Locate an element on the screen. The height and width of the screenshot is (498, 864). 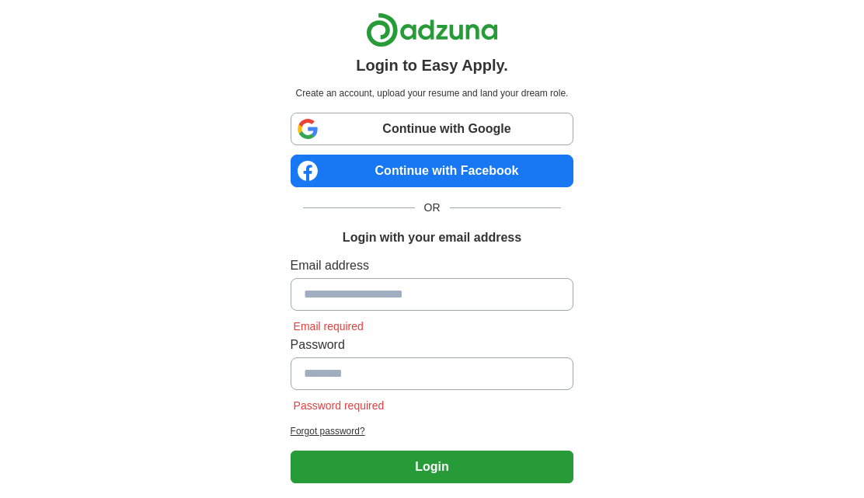
img: Adzuna logo is located at coordinates (432, 30).